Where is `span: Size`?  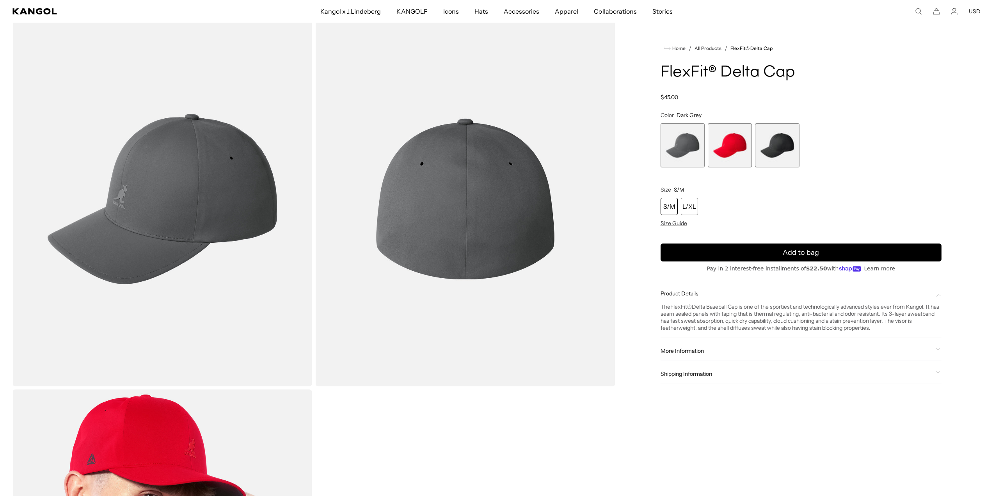 span: Size is located at coordinates (666, 190).